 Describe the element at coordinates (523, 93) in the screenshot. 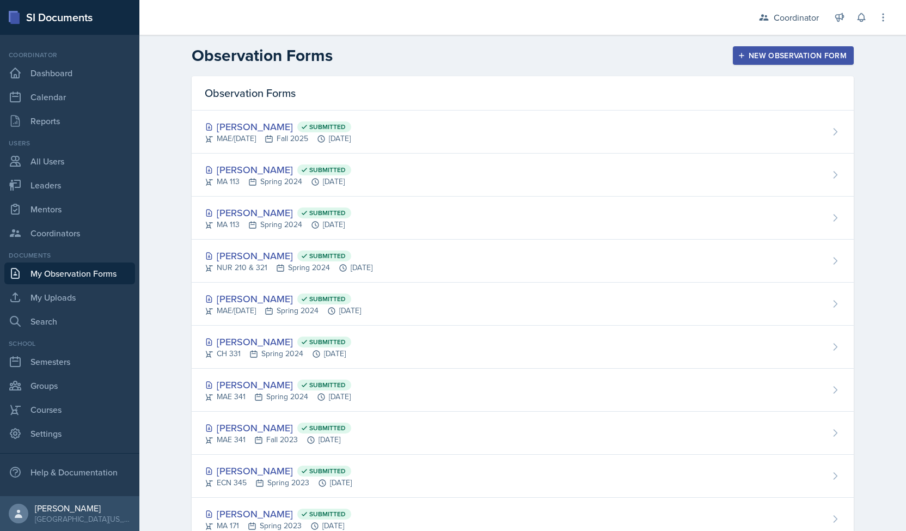

I see `div: Observation Forms` at that location.